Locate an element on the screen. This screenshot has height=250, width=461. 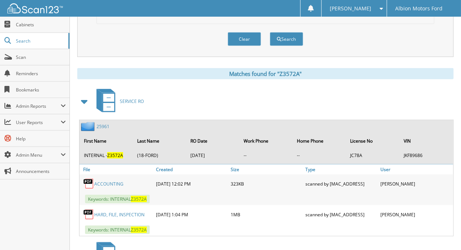
span: Help is located at coordinates (41, 138).